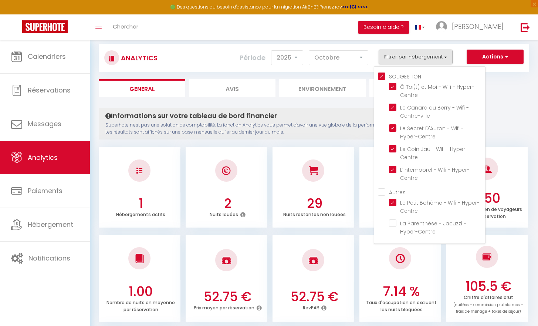  I want to click on span: Ô Toi(t) et Moi - Wifi - Hyper-Centre, so click(437, 91).